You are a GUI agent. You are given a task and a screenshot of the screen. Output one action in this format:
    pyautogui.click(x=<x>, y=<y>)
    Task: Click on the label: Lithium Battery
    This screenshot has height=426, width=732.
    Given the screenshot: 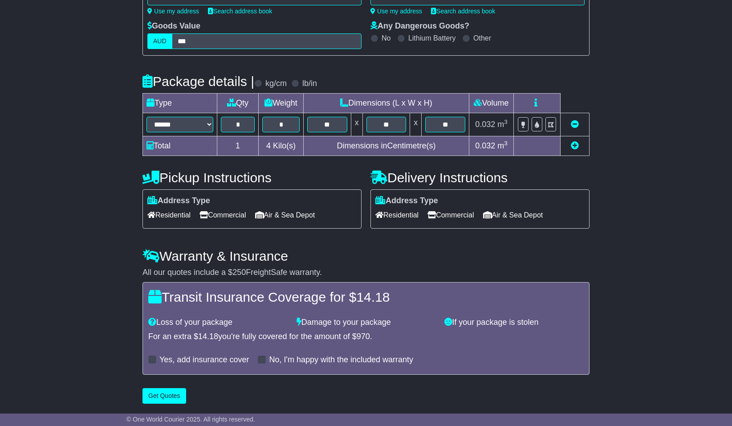 What is the action you would take?
    pyautogui.click(x=432, y=38)
    